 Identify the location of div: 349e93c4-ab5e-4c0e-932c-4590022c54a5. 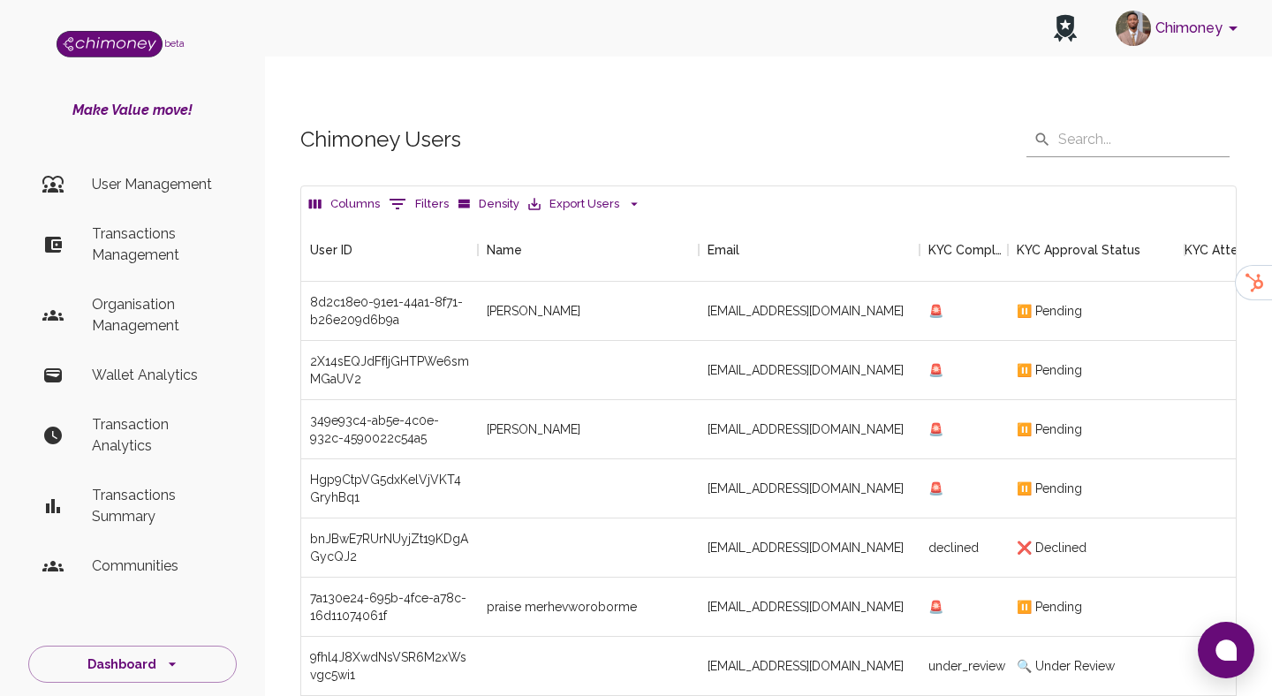
(389, 429).